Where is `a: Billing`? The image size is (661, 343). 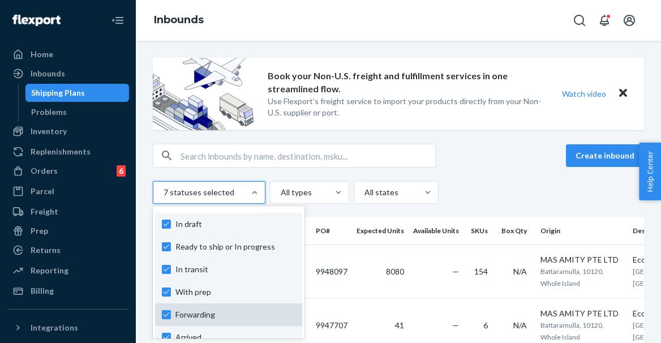
a: Billing is located at coordinates (68, 291).